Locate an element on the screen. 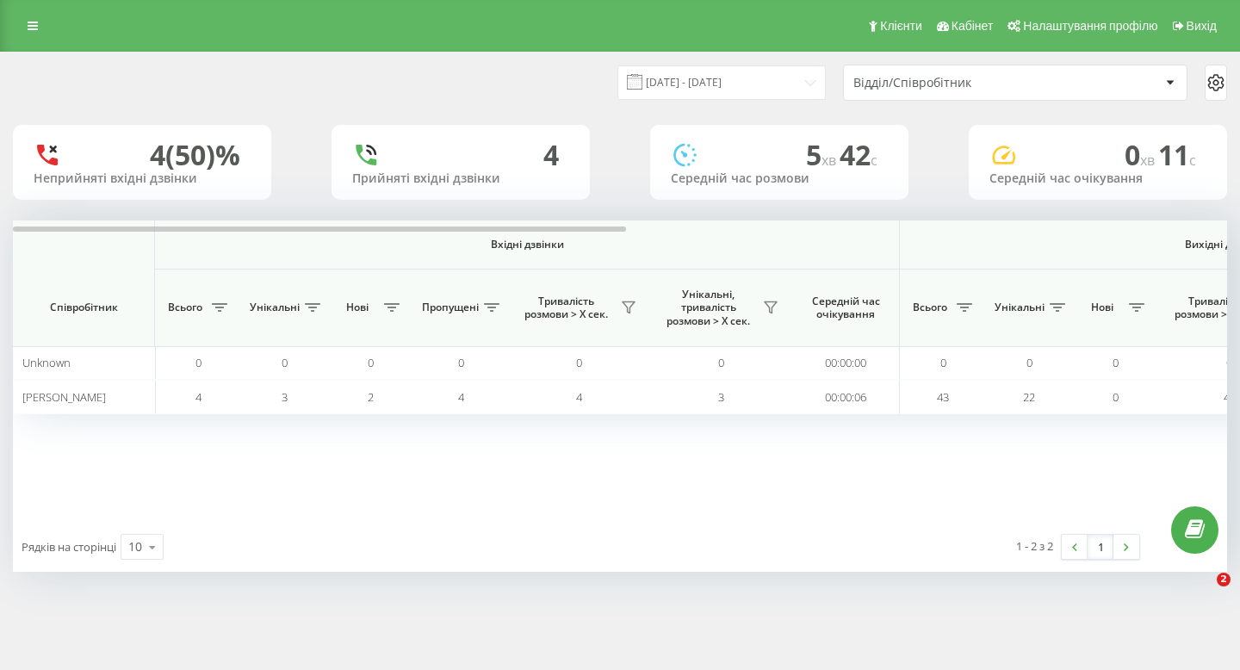  div: 4 (50)% is located at coordinates (195, 155).